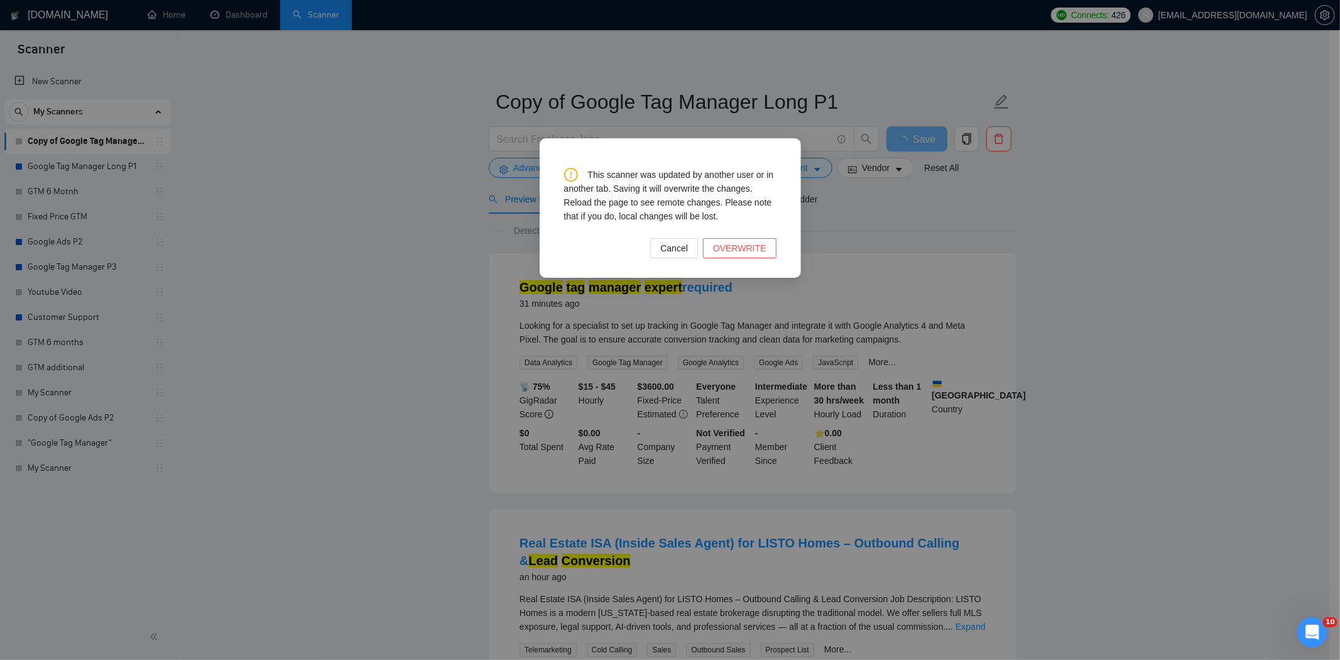 The height and width of the screenshot is (660, 1340). I want to click on button: Cancel, so click(674, 248).